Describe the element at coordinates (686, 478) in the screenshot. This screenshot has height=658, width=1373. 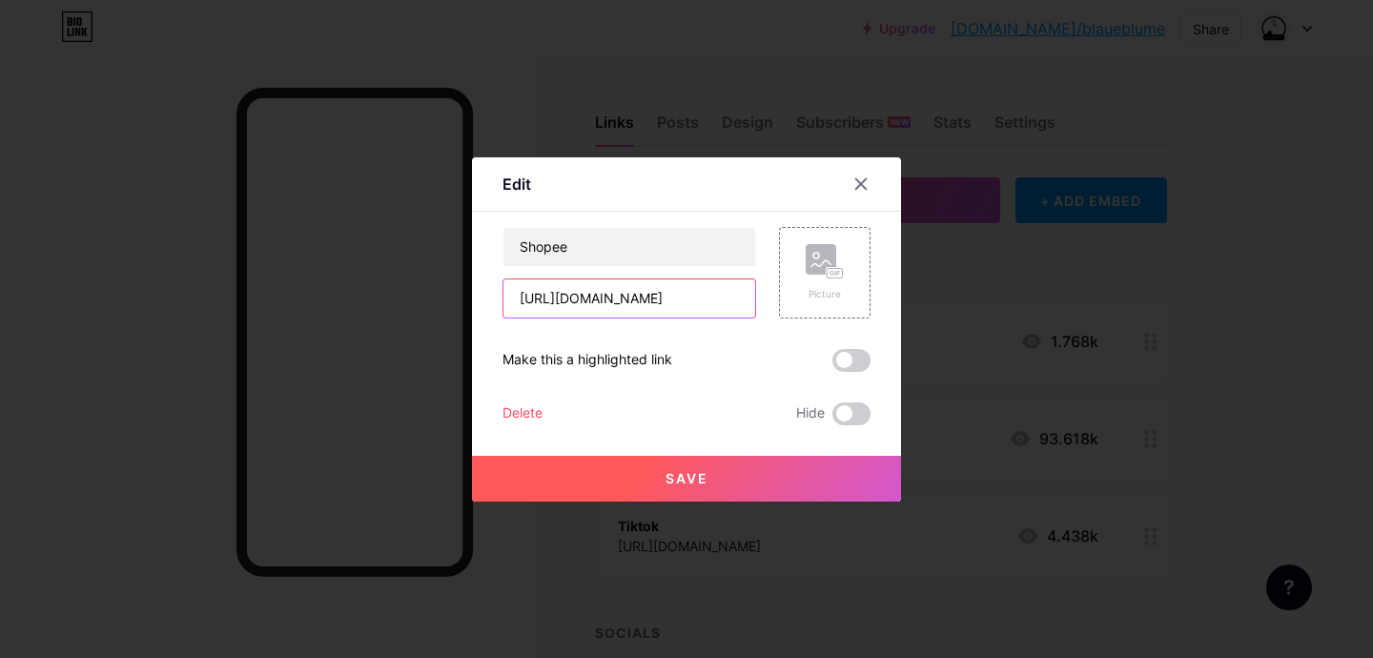
I see `span: Save` at that location.